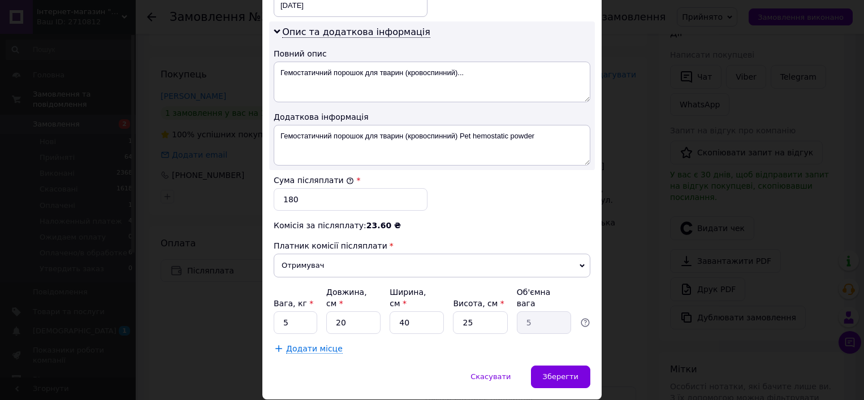  What do you see at coordinates (560, 376) in the screenshot?
I see `span: Зберегти` at bounding box center [560, 376].